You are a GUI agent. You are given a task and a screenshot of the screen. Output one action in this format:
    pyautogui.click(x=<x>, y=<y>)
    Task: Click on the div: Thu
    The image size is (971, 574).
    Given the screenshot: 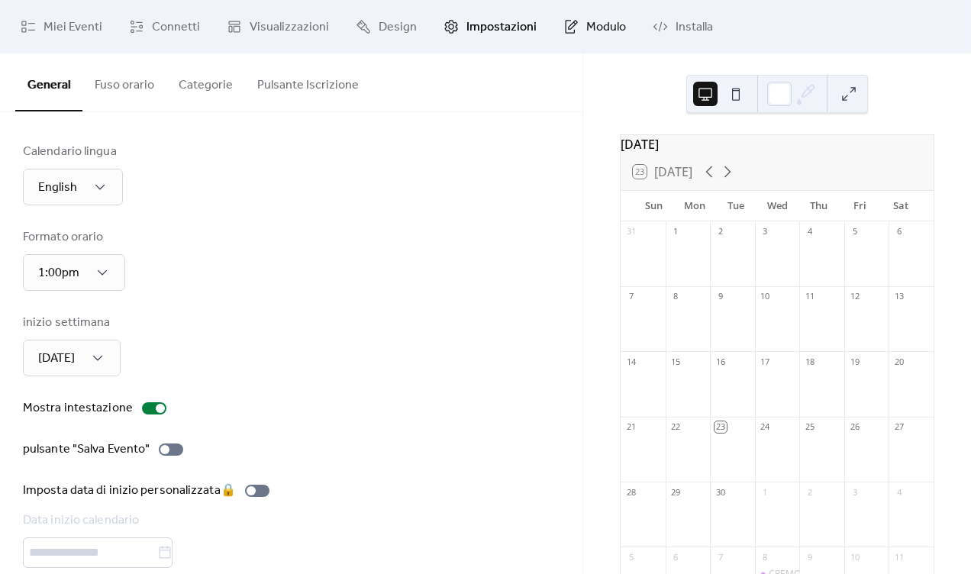 What is the action you would take?
    pyautogui.click(x=819, y=206)
    